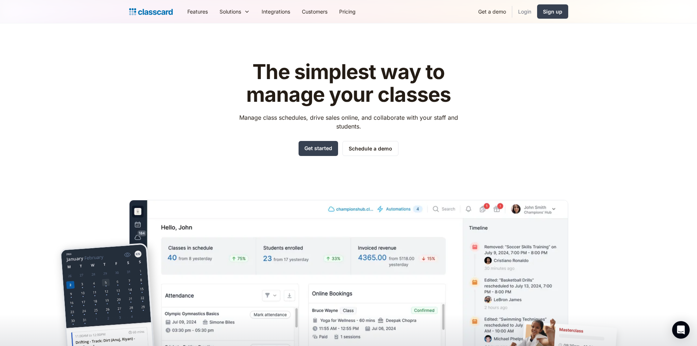 This screenshot has width=697, height=346. I want to click on p: Manage class schedules, drive sales online, and collaborate with your staff and students., so click(348, 122).